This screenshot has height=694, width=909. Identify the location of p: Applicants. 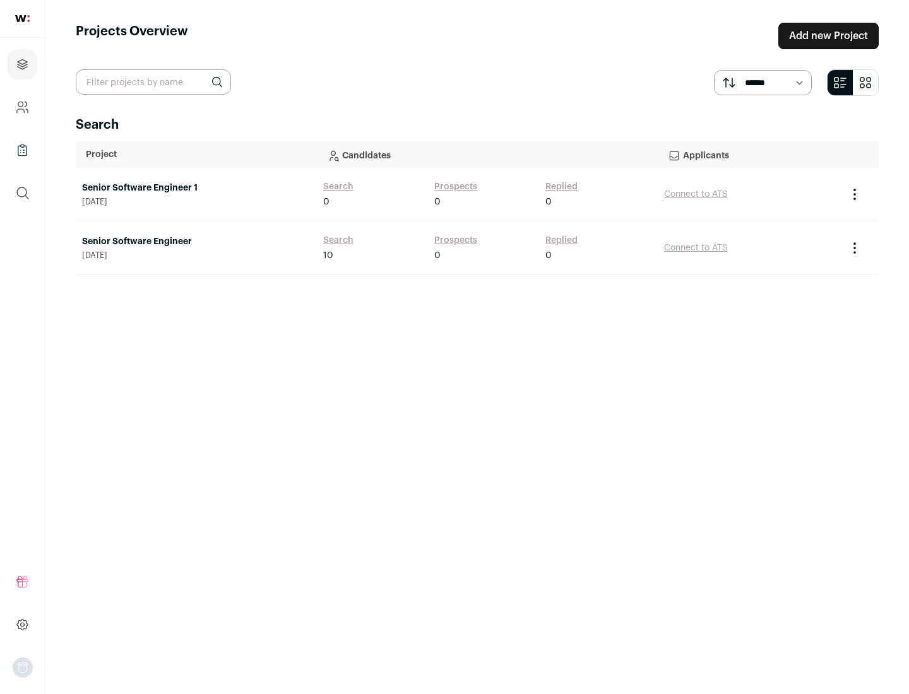
(749, 155).